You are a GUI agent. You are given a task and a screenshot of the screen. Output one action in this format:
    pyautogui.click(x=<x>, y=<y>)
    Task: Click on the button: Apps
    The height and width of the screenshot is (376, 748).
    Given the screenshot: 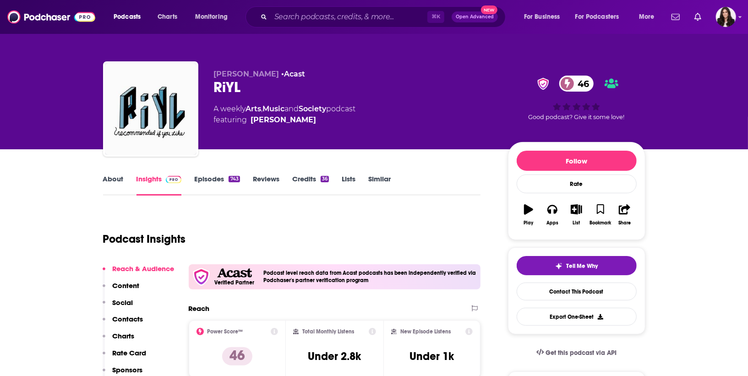 What is the action you would take?
    pyautogui.click(x=552, y=215)
    